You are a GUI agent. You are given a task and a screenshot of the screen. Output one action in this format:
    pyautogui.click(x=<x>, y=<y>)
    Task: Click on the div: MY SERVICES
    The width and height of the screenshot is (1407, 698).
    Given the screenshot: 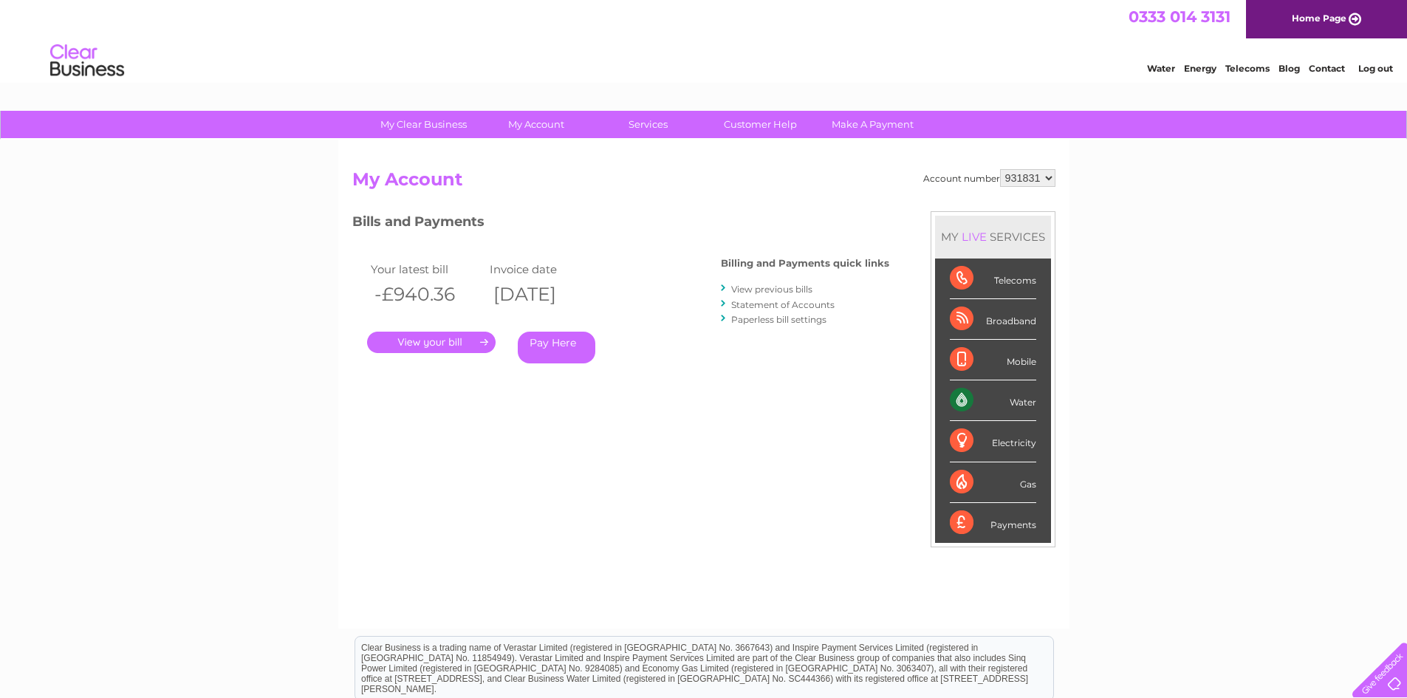 What is the action you would take?
    pyautogui.click(x=992, y=236)
    